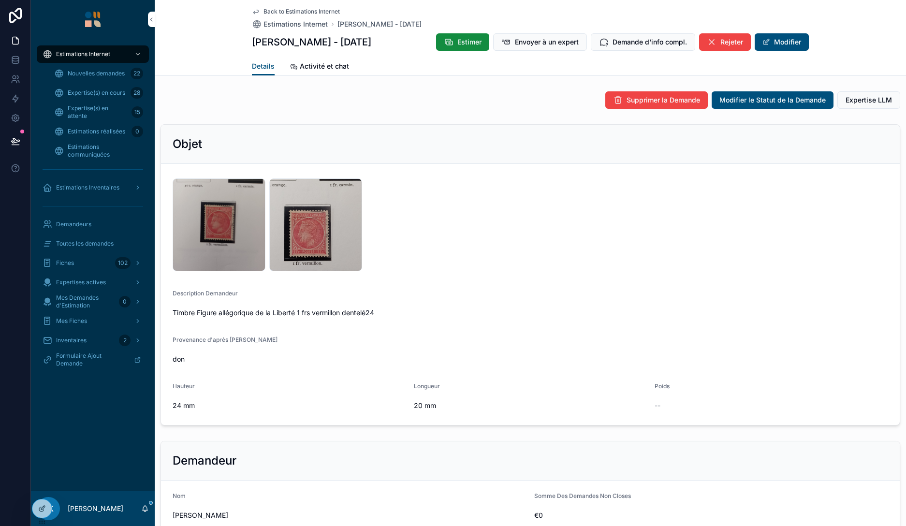  I want to click on span: Supprimer la Demande, so click(664, 100).